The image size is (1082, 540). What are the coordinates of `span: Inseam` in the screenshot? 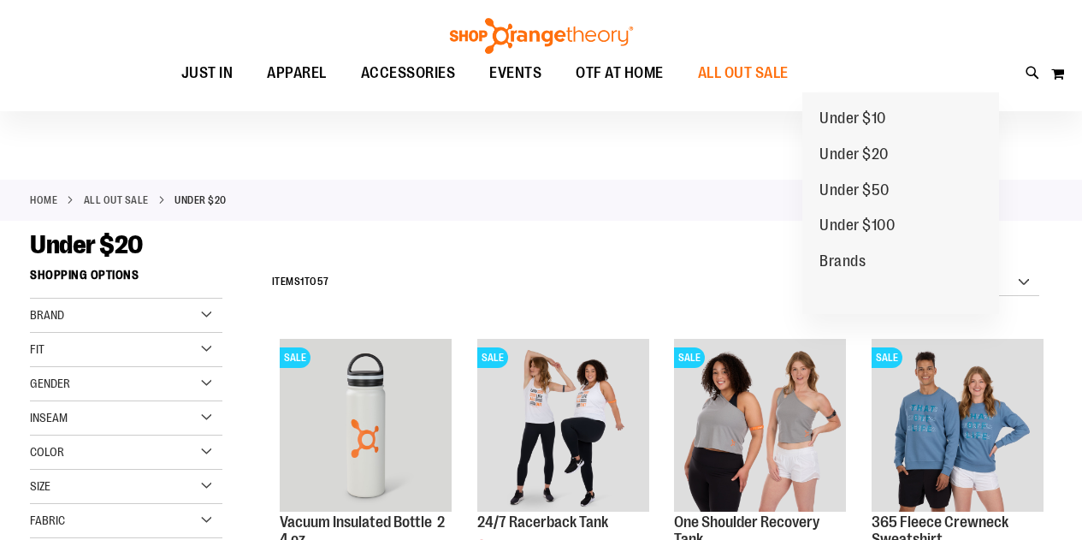 It's located at (49, 418).